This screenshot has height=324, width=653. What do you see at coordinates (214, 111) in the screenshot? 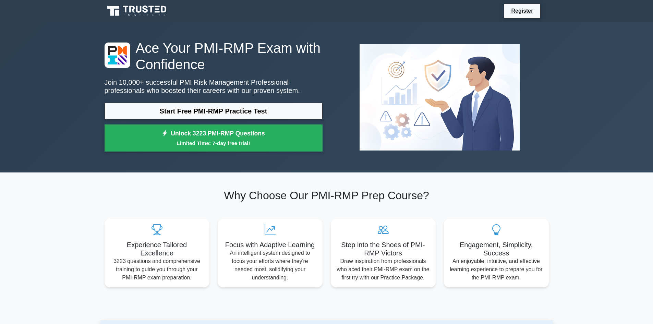
I see `a: Start Free PMI-RMP Practice Test` at bounding box center [214, 111].